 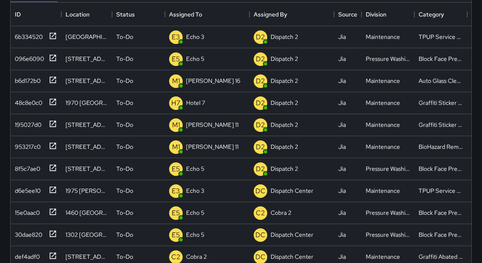 What do you see at coordinates (440, 190) in the screenshot?
I see `div: TPUP Service Requested` at bounding box center [440, 190].